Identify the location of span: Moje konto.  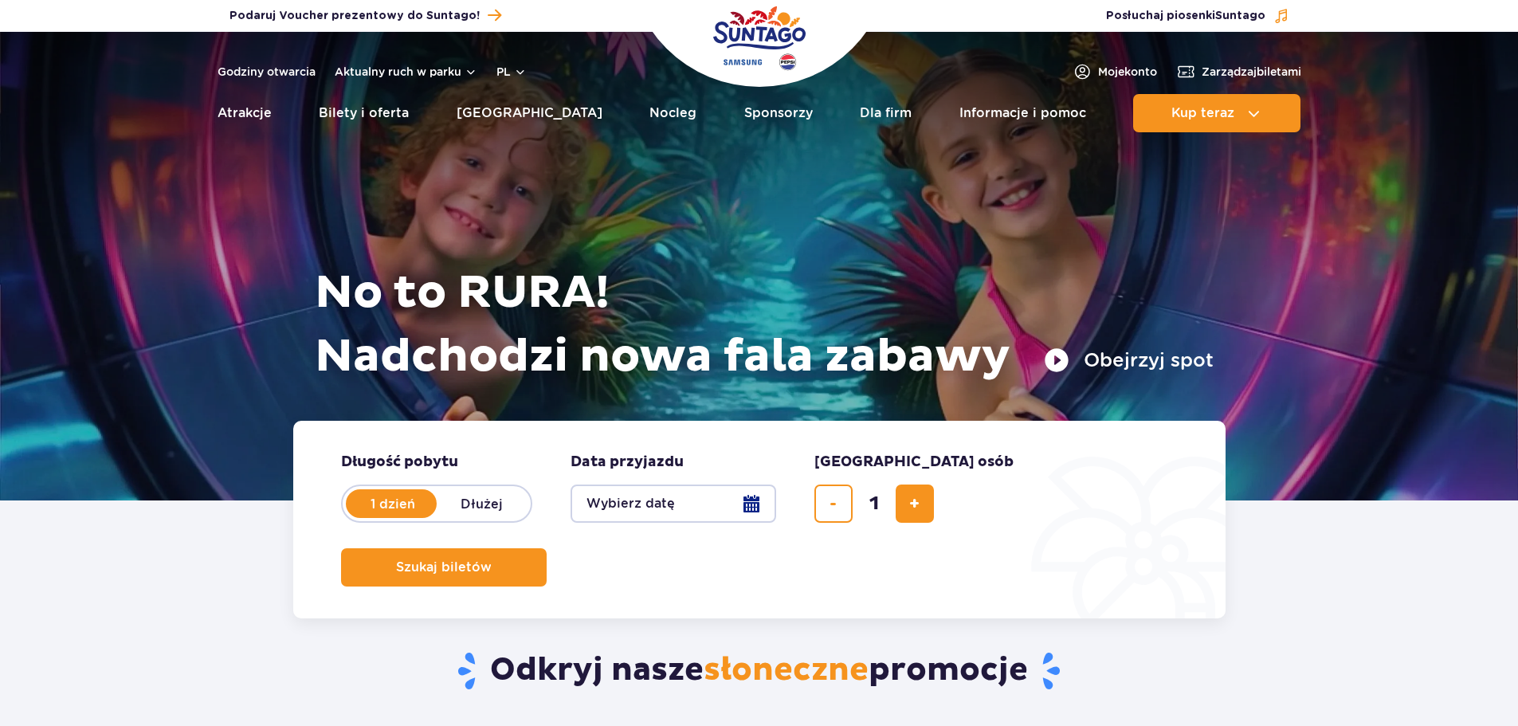
(1128, 72).